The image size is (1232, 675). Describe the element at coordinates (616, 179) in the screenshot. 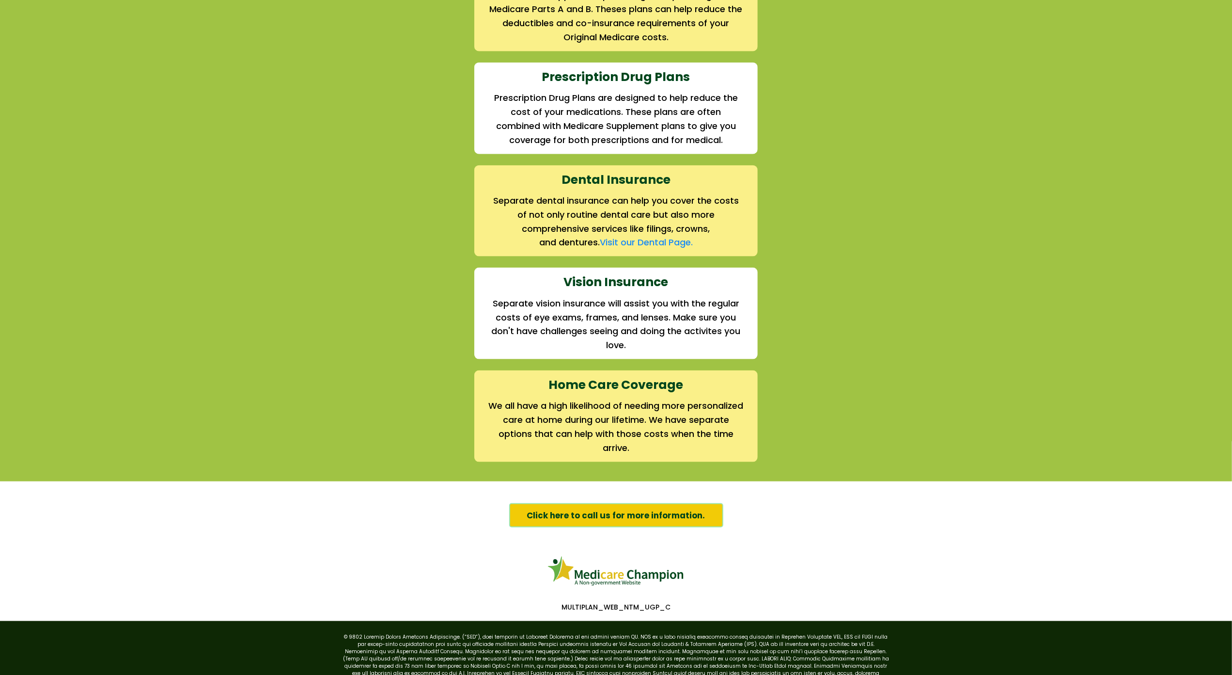

I see `strong: Dental Insurance` at that location.